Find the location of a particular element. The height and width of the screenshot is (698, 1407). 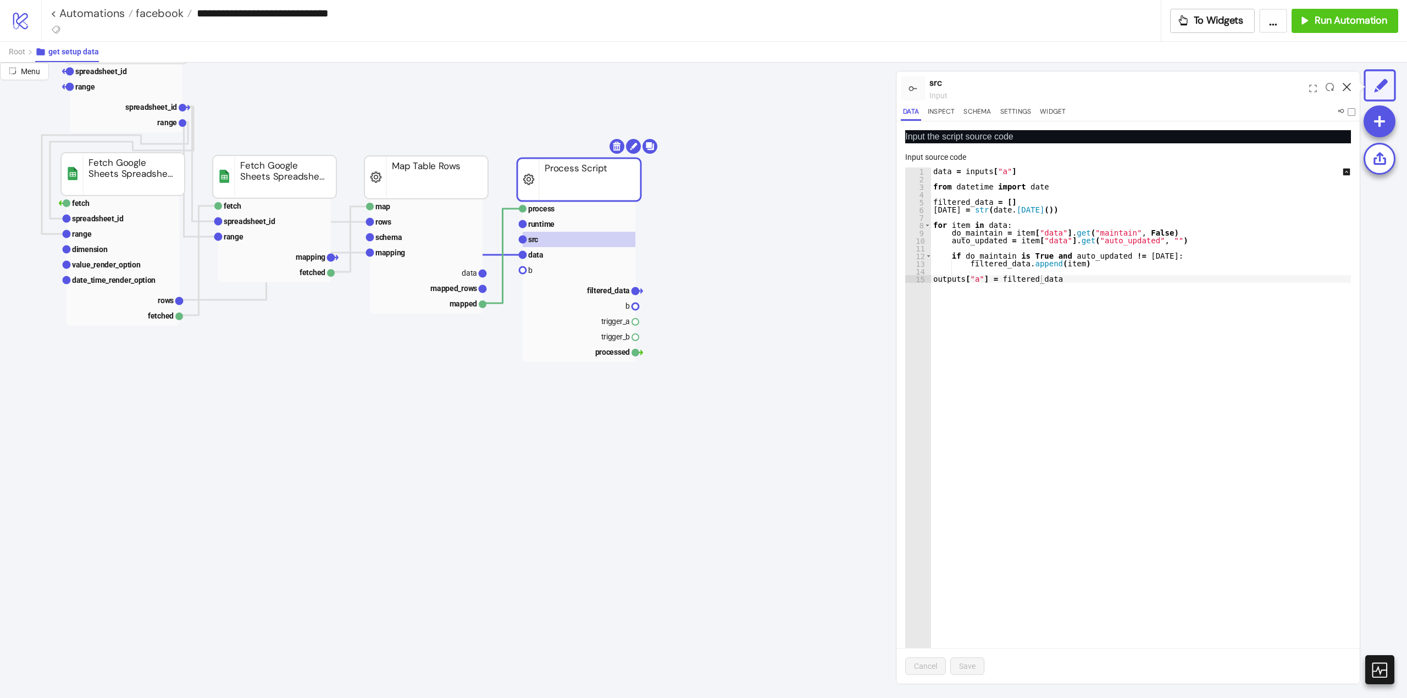

div: 10 is located at coordinates (918, 241).